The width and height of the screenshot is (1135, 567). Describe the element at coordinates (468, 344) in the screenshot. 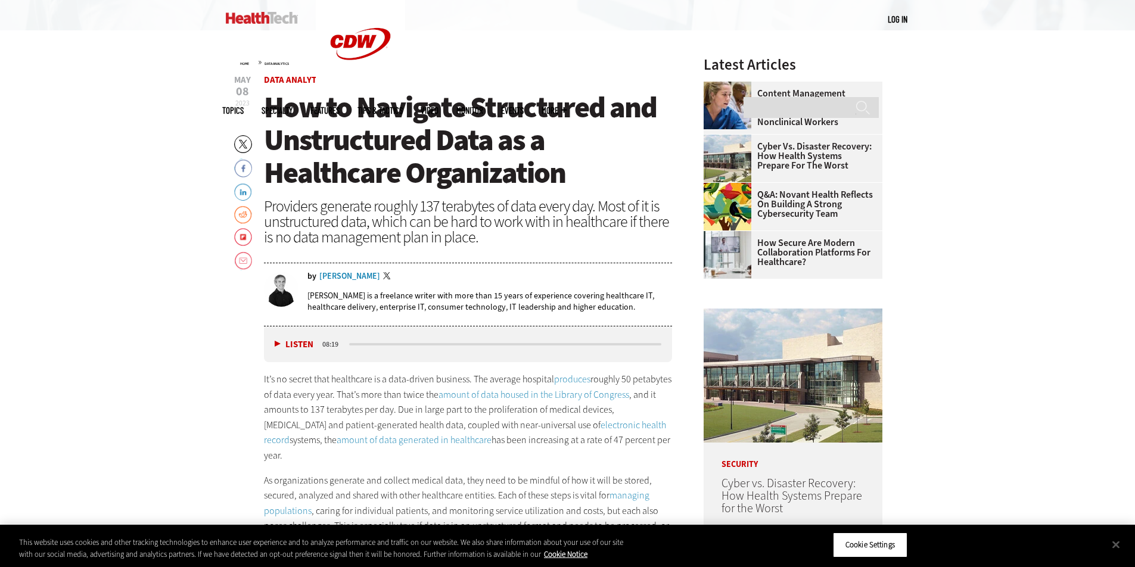

I see `div: media player` at that location.